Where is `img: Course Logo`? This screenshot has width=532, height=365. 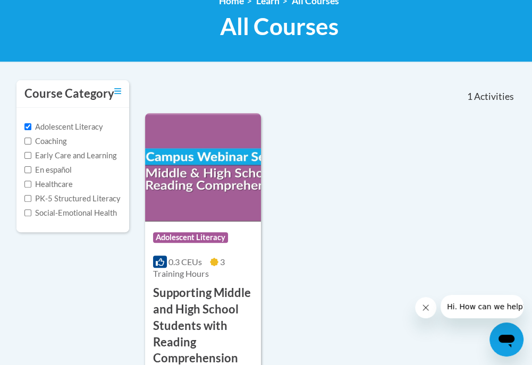
img: Course Logo is located at coordinates (203, 168).